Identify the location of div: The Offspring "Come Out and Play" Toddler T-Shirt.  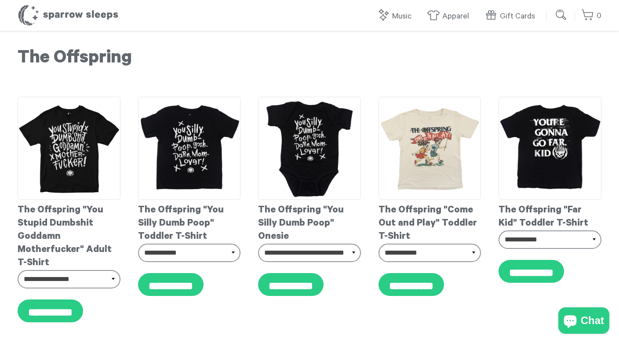
(430, 221).